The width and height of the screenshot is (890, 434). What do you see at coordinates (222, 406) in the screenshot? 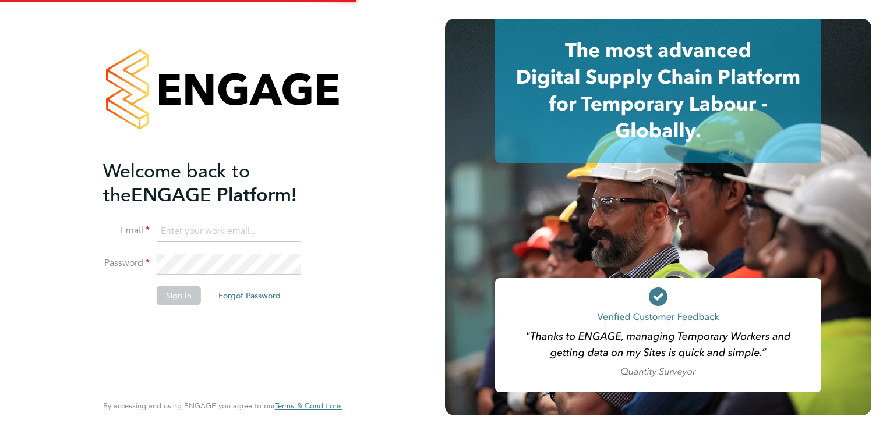
I see `span: By accessing and using ENGAGE you agree to our` at bounding box center [222, 406].